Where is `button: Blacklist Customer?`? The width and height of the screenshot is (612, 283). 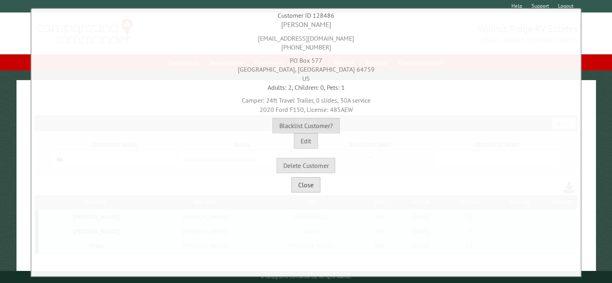
button: Blacklist Customer? is located at coordinates (306, 126).